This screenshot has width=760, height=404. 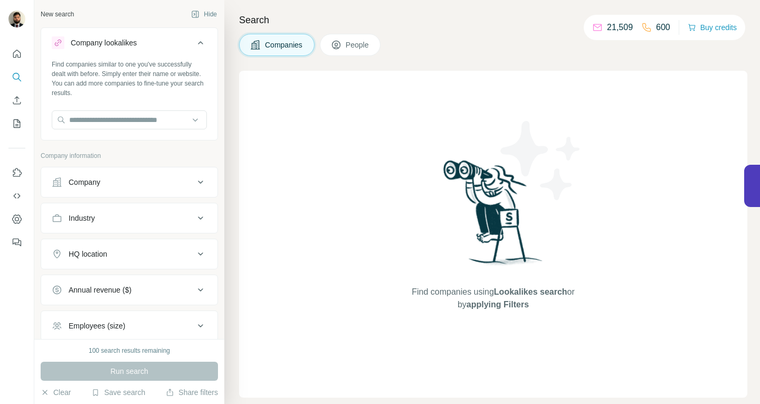 What do you see at coordinates (712, 27) in the screenshot?
I see `button: Buy credits` at bounding box center [712, 27].